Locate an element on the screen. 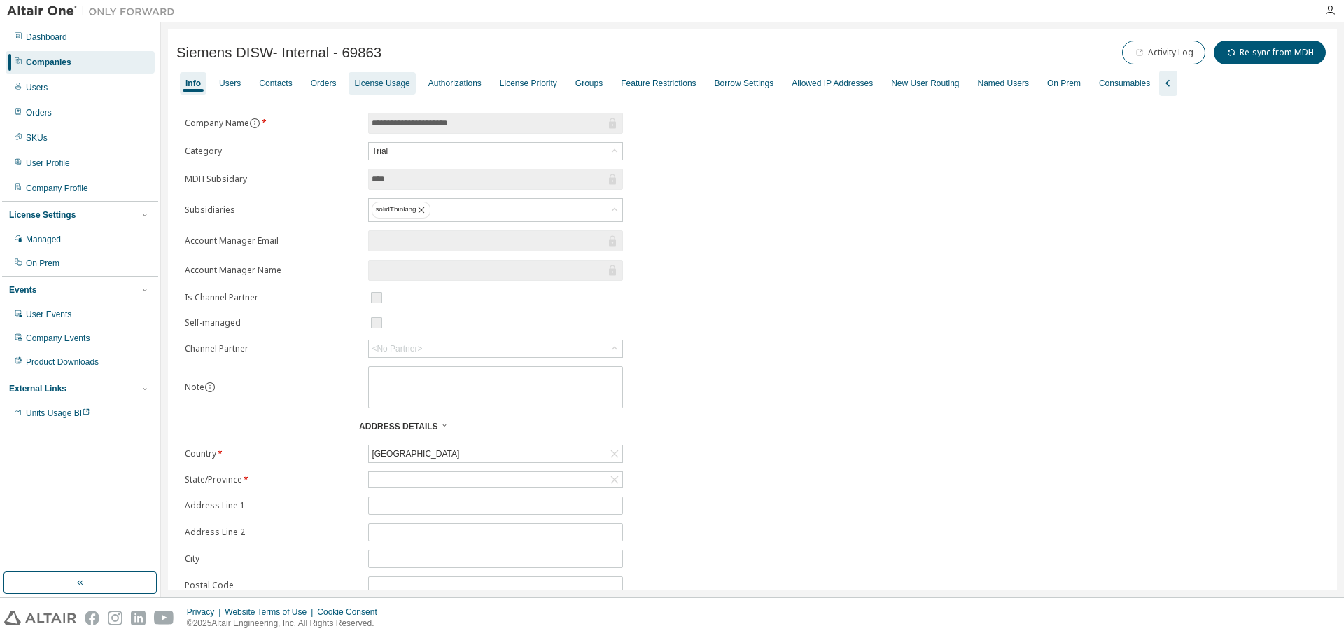  div: Cookie Consent is located at coordinates (351, 612).